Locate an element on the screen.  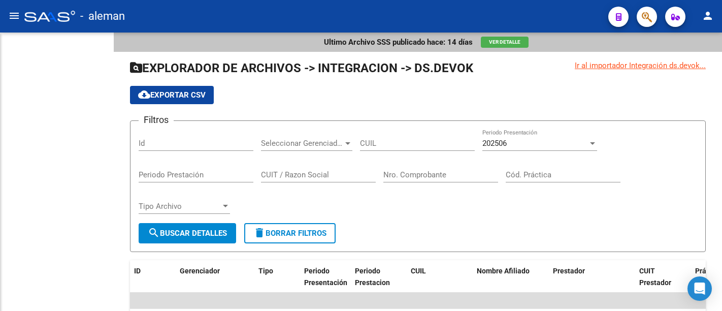
span: - aleman is located at coordinates (103, 16).